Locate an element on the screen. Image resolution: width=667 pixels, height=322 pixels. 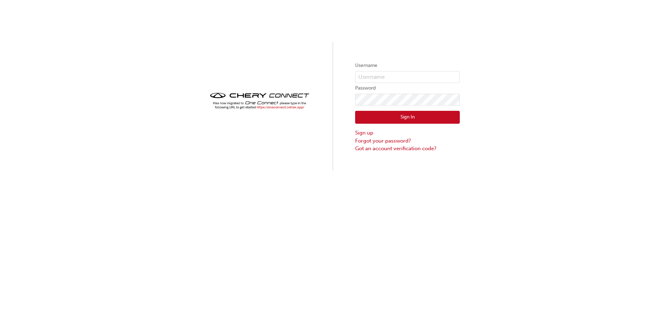
img: cheryconnect is located at coordinates (259, 101).